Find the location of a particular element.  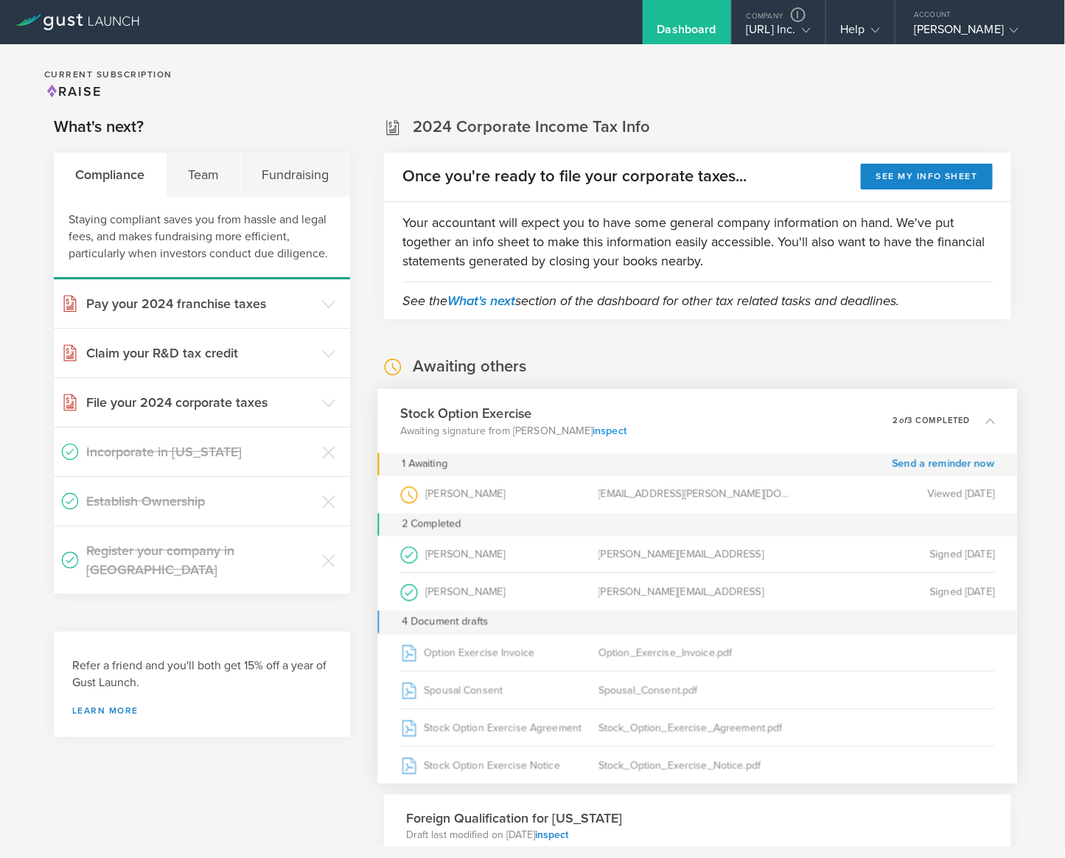

div: 1 Awaiting is located at coordinates (424, 463).